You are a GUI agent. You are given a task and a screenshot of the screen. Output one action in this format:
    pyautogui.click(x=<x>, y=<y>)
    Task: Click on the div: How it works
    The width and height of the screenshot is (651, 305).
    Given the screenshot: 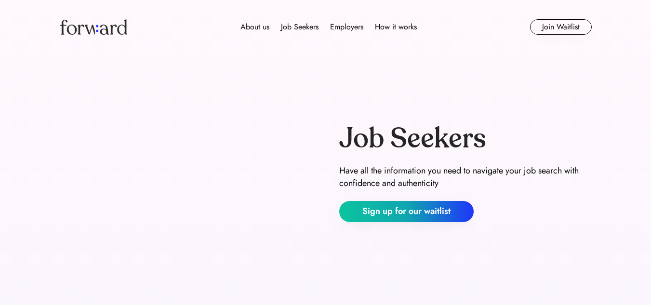 What is the action you would take?
    pyautogui.click(x=396, y=27)
    